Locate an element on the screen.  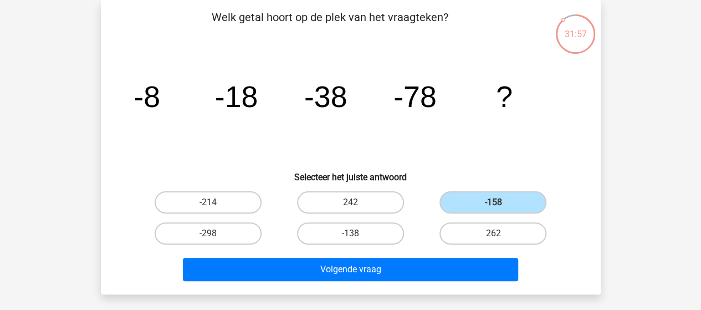
button: Volgende vraag is located at coordinates (350, 269).